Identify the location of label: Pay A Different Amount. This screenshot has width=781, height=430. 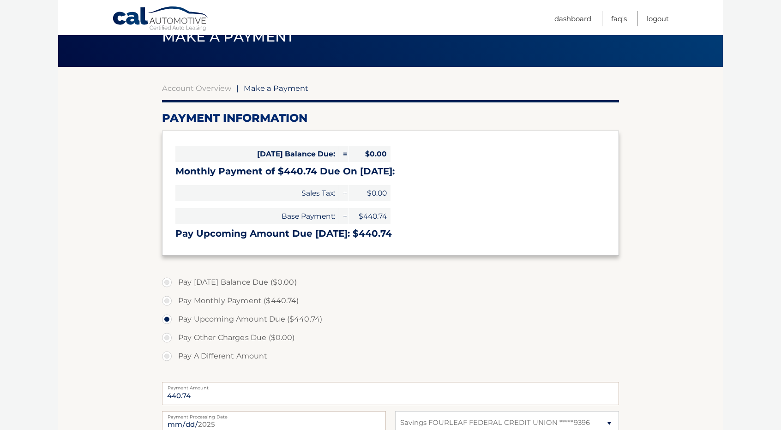
(390, 356).